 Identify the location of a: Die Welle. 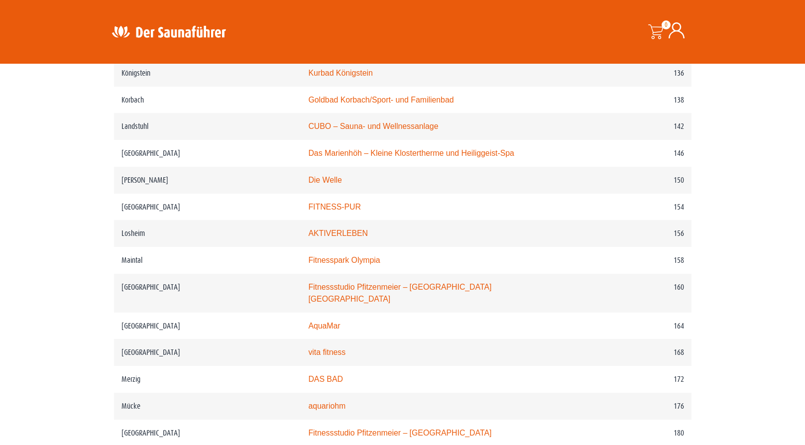
(325, 180).